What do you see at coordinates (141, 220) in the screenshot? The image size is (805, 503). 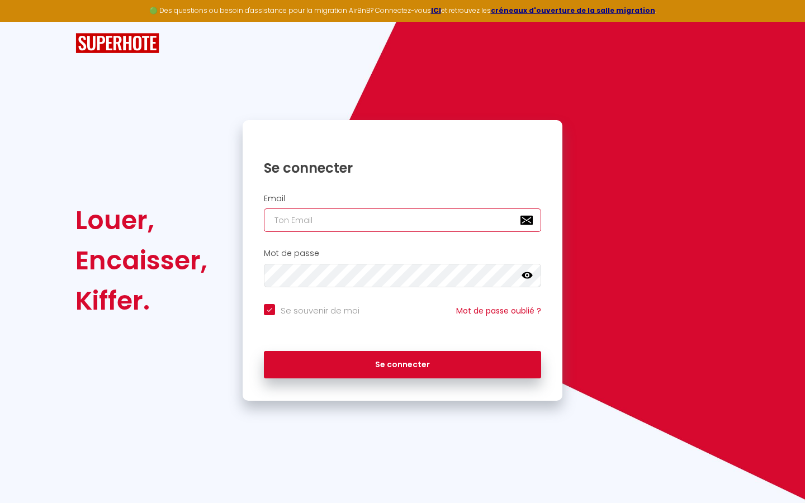 I see `div: Louer,` at bounding box center [141, 220].